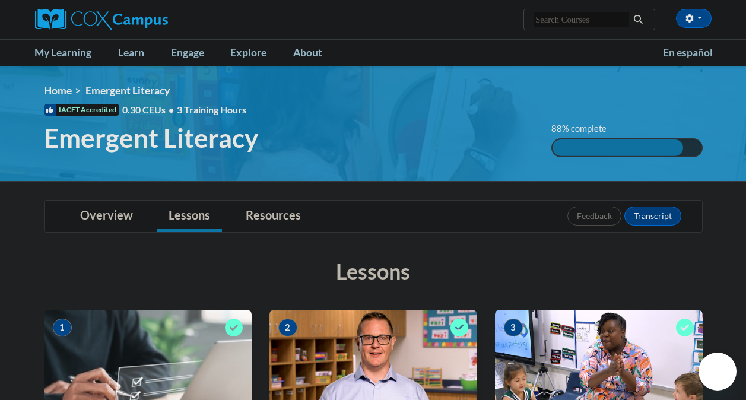  Describe the element at coordinates (314, 53) in the screenshot. I see `a: About` at that location.